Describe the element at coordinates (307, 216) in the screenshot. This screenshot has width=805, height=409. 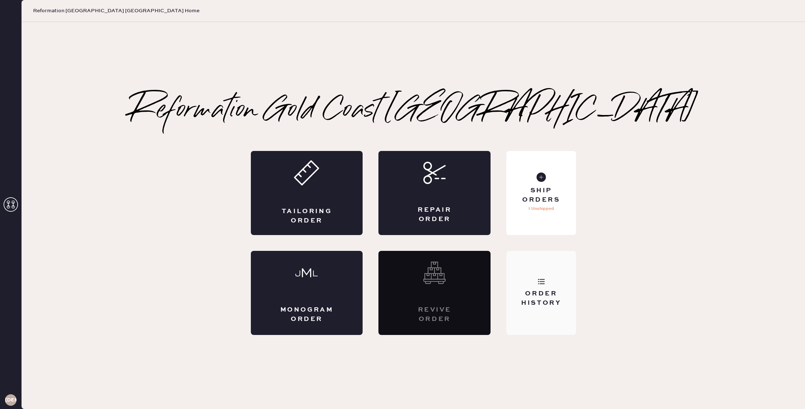
I see `div: Tailoring Order` at that location.